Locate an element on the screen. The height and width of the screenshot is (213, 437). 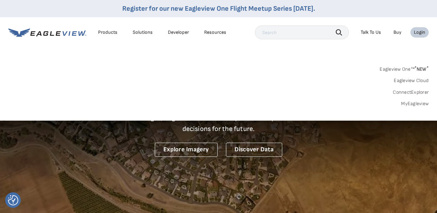
a: MyEagleview is located at coordinates (415, 104).